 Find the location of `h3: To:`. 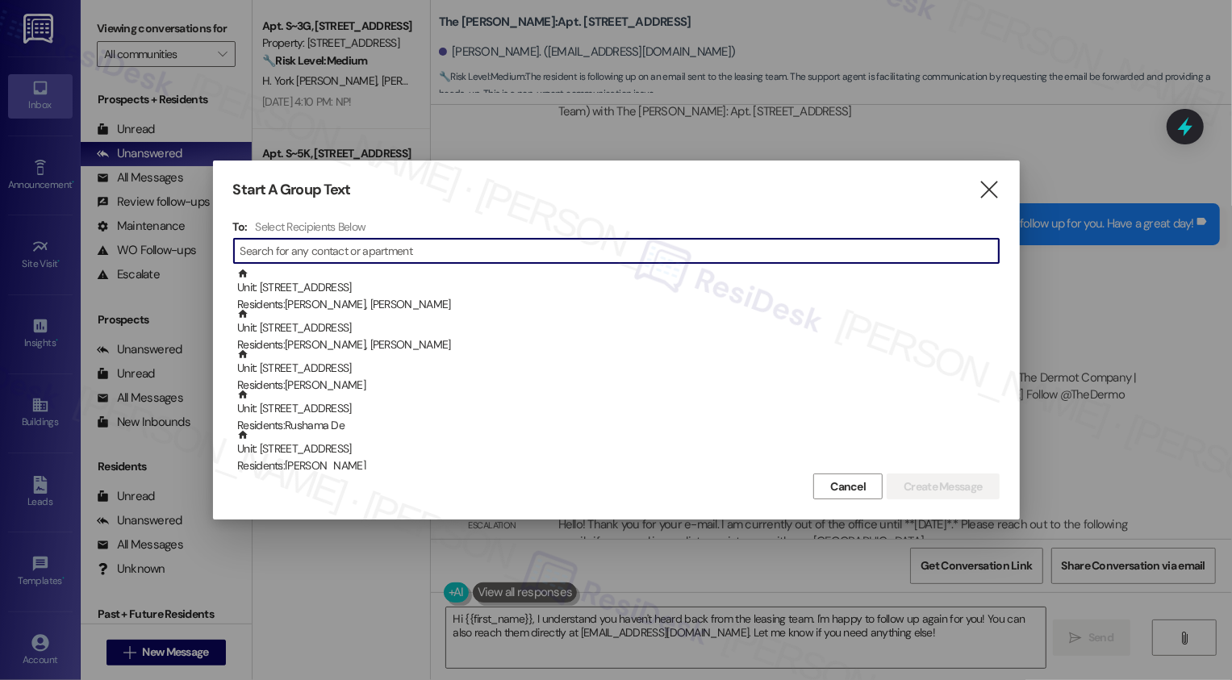

h3: To: is located at coordinates (241, 227).